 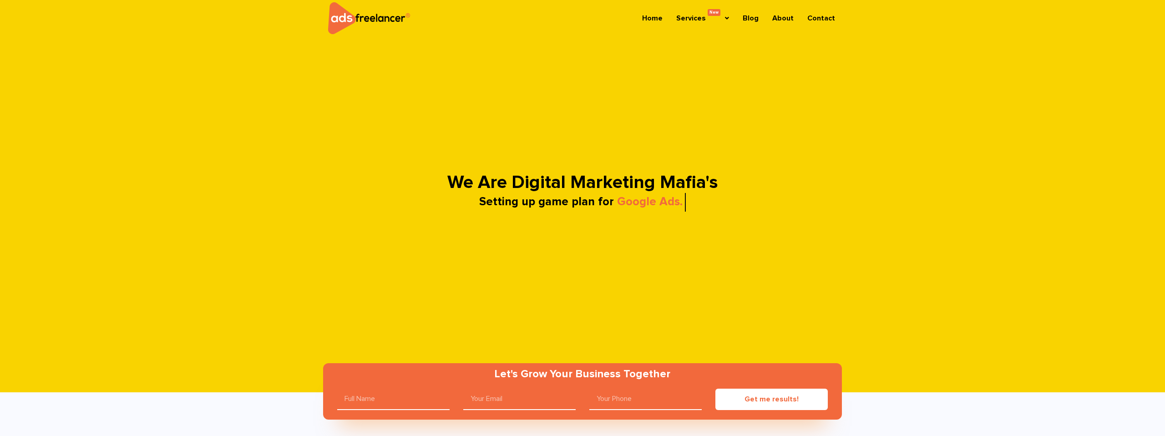 What do you see at coordinates (645, 399) in the screenshot?
I see `input: Only numbers and phone characters (#, -, *, etc) are accepted.` at bounding box center [645, 399].